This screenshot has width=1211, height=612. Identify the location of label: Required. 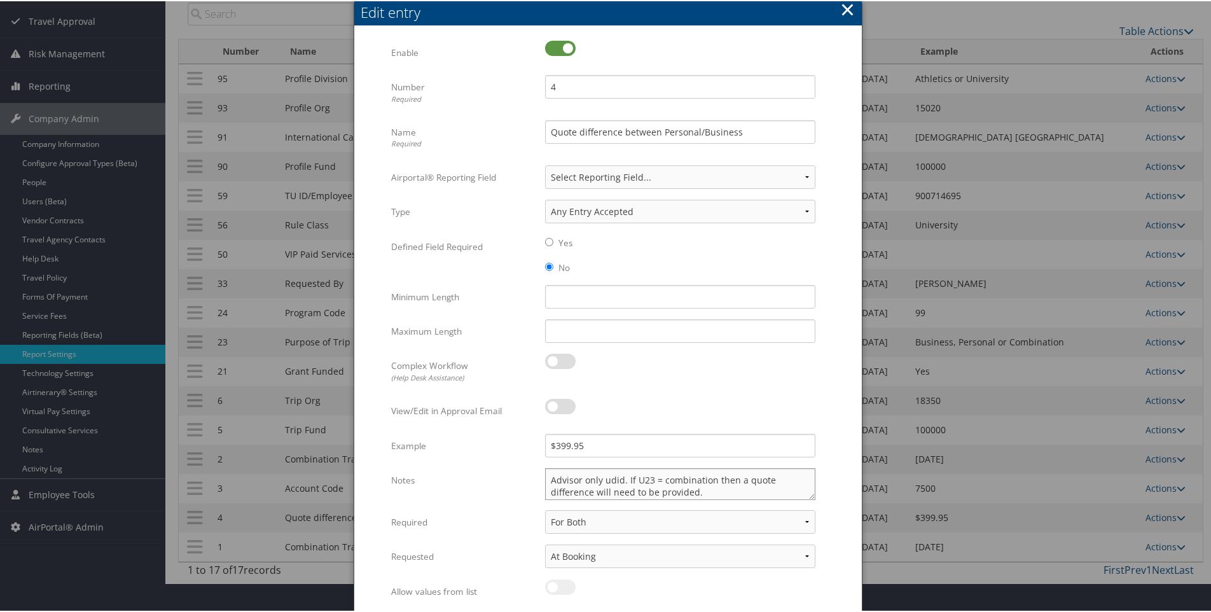
(463, 521).